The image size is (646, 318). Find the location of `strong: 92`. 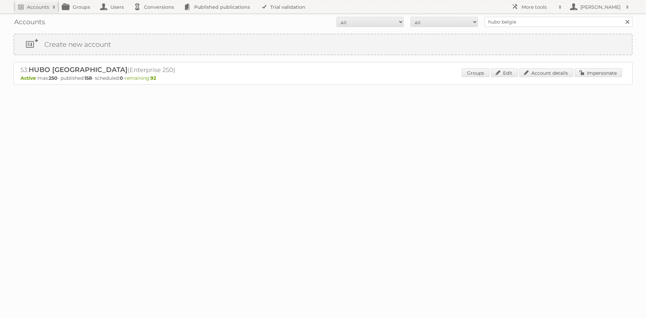

strong: 92 is located at coordinates (153, 78).